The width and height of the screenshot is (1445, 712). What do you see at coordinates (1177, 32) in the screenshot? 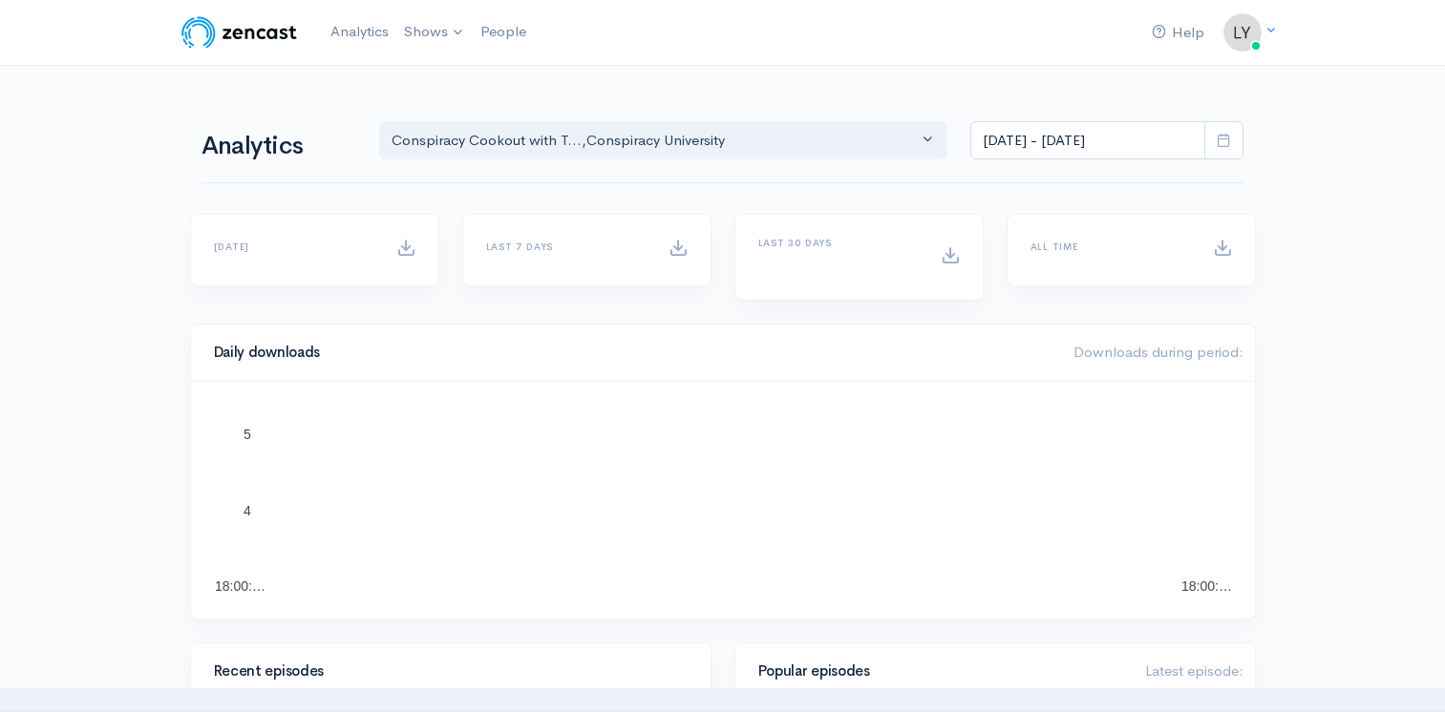
I see `a: Help` at bounding box center [1177, 32].